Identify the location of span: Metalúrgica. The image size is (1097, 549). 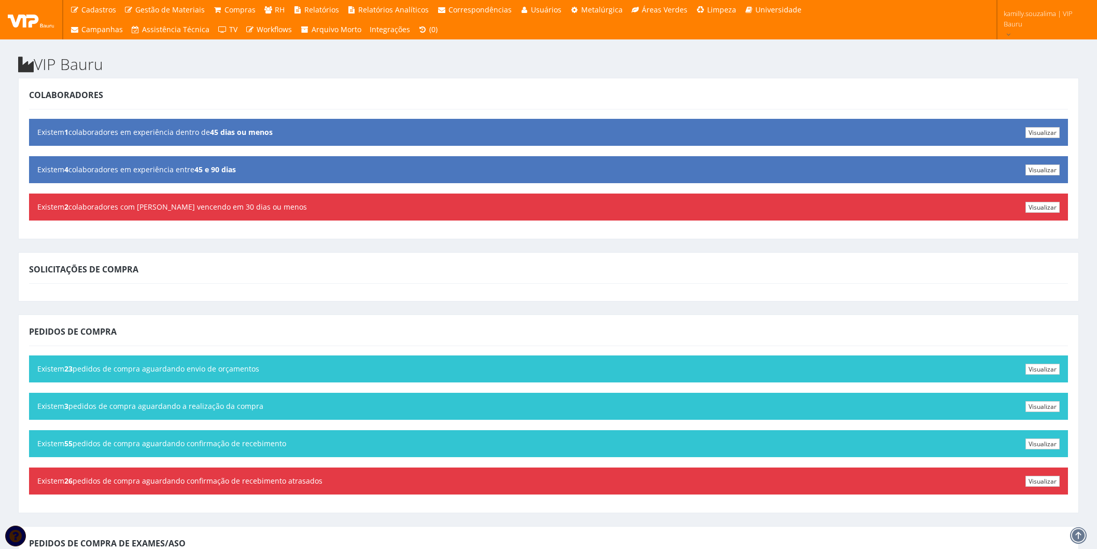
(602, 9).